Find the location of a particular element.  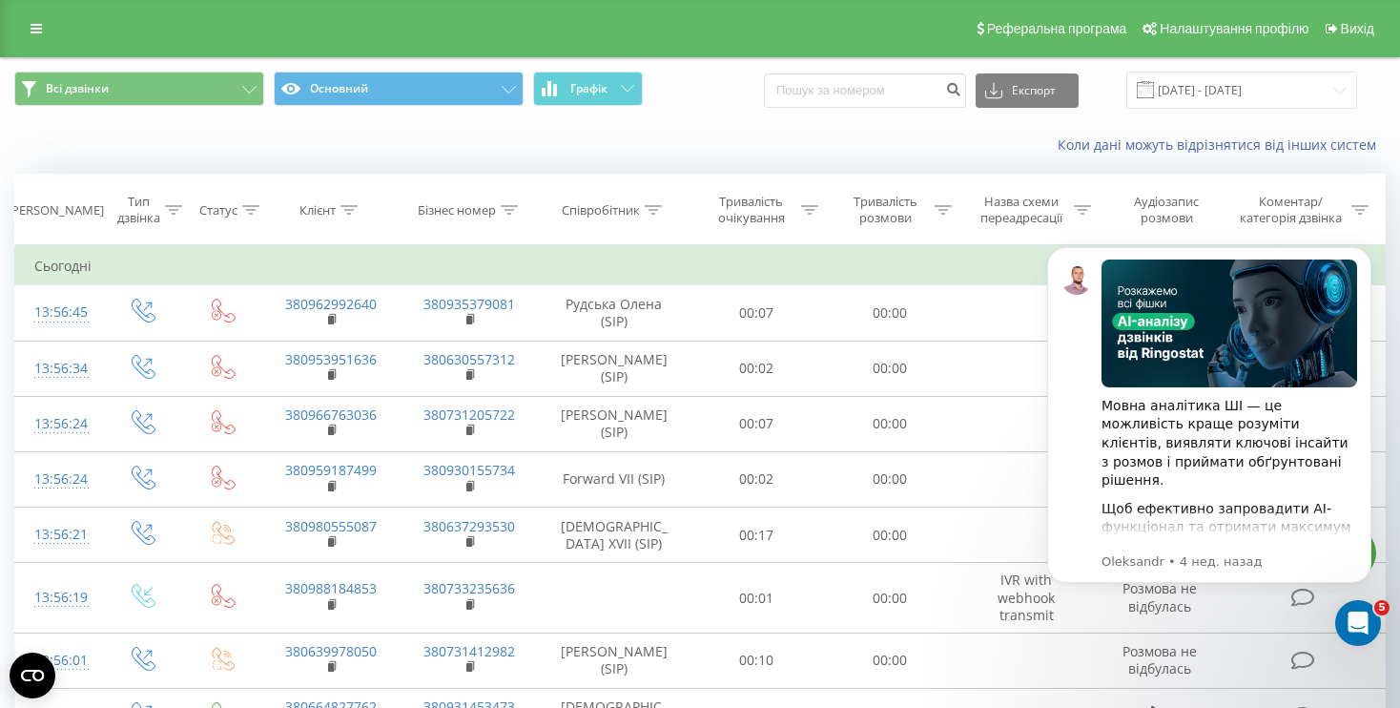

a: 380731205722 is located at coordinates (469, 414).